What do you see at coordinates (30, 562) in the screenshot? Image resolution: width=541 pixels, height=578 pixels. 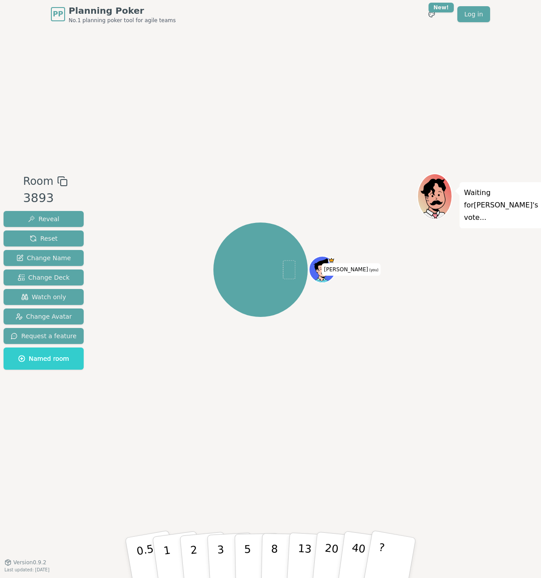 I see `span: Version 0.9.2` at bounding box center [30, 562].